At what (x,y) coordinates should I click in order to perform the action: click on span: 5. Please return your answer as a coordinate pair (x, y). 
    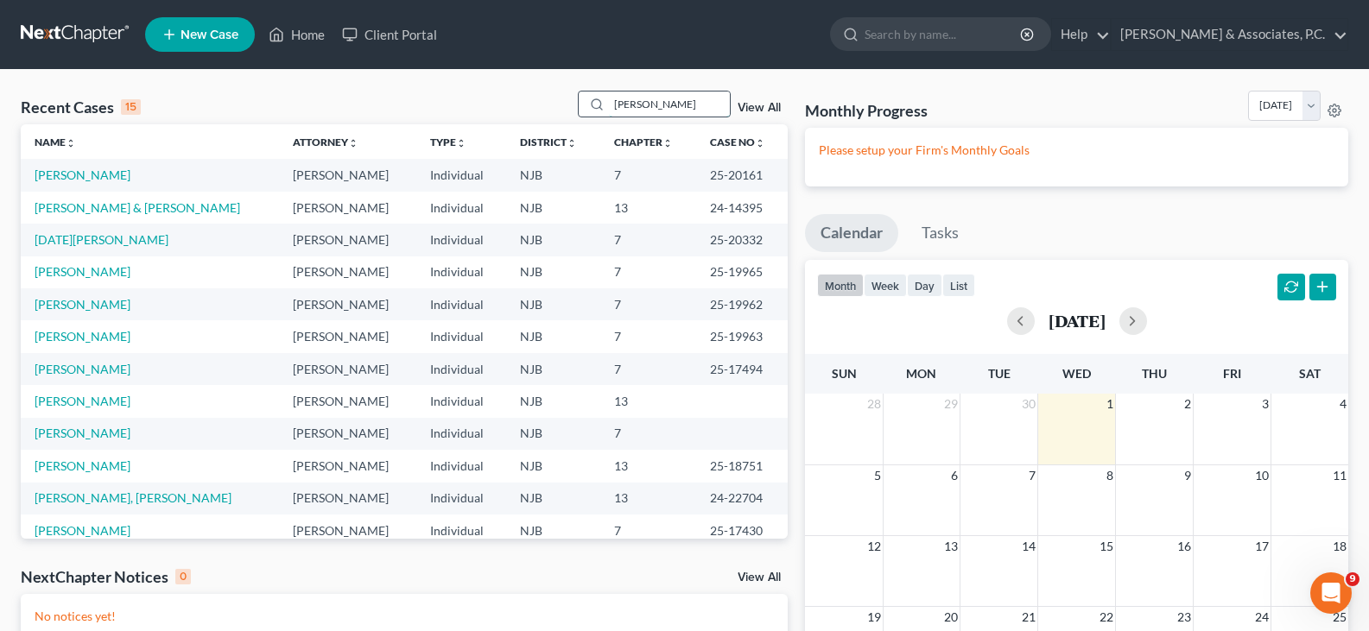
    Looking at the image, I should click on (877, 476).